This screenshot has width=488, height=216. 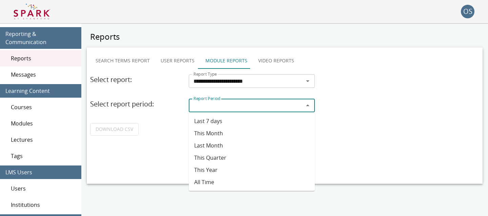 I want to click on li: This Month, so click(x=252, y=133).